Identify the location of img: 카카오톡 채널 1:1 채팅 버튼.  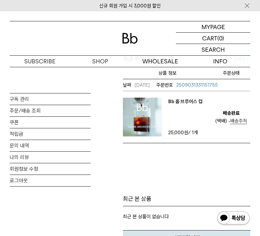
(234, 219).